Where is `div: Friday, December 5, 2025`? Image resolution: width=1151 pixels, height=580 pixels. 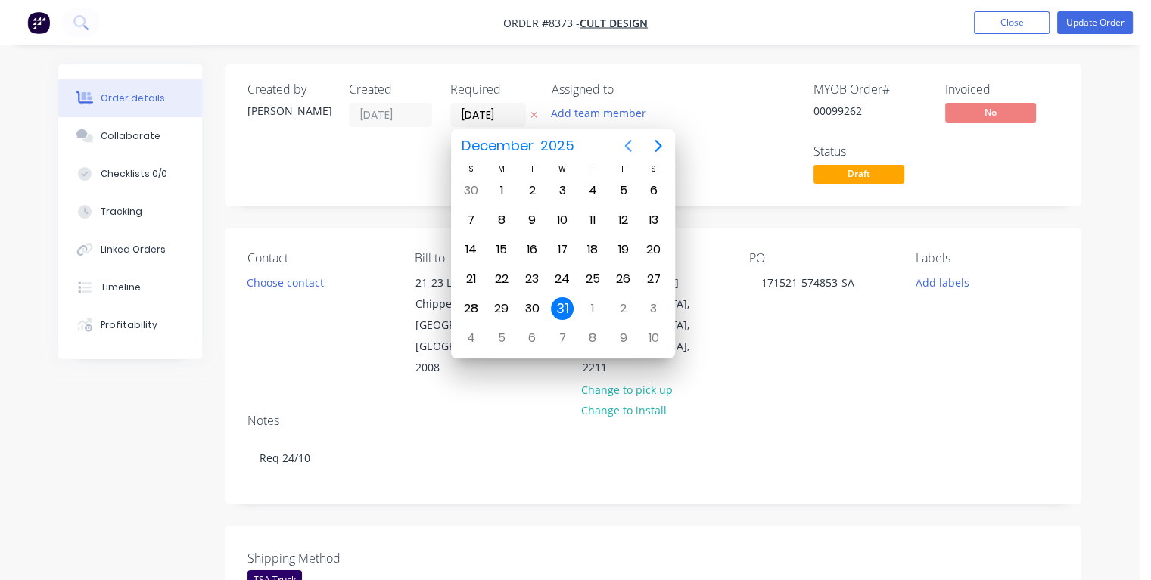
div: Friday, December 5, 2025 is located at coordinates (623, 191).